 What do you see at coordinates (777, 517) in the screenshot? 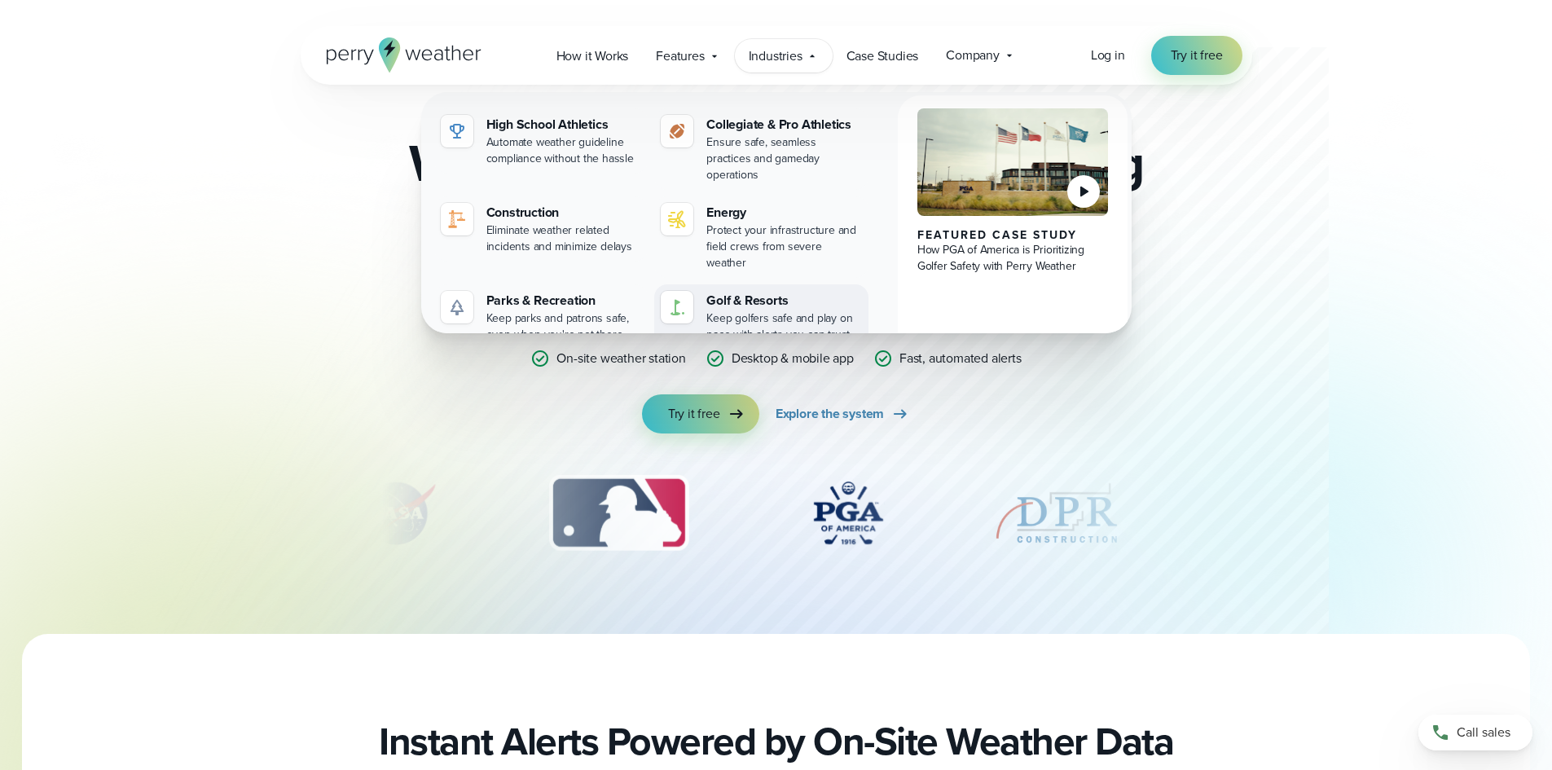
I see `div: slideshow` at bounding box center [777, 517].